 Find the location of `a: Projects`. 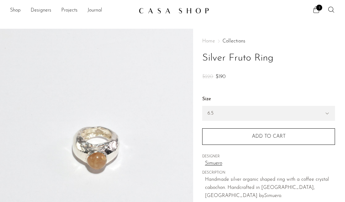

a: Projects is located at coordinates (69, 11).